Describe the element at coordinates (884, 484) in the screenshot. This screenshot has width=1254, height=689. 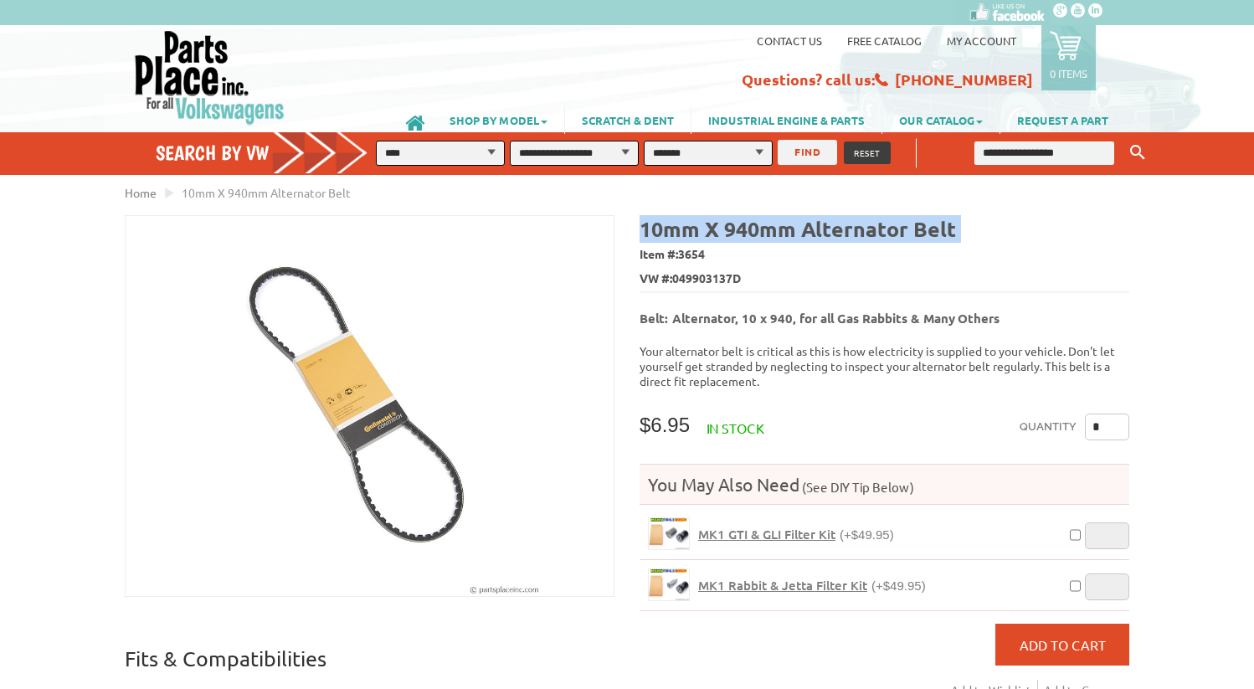
I see `h4: You May Also Need` at that location.